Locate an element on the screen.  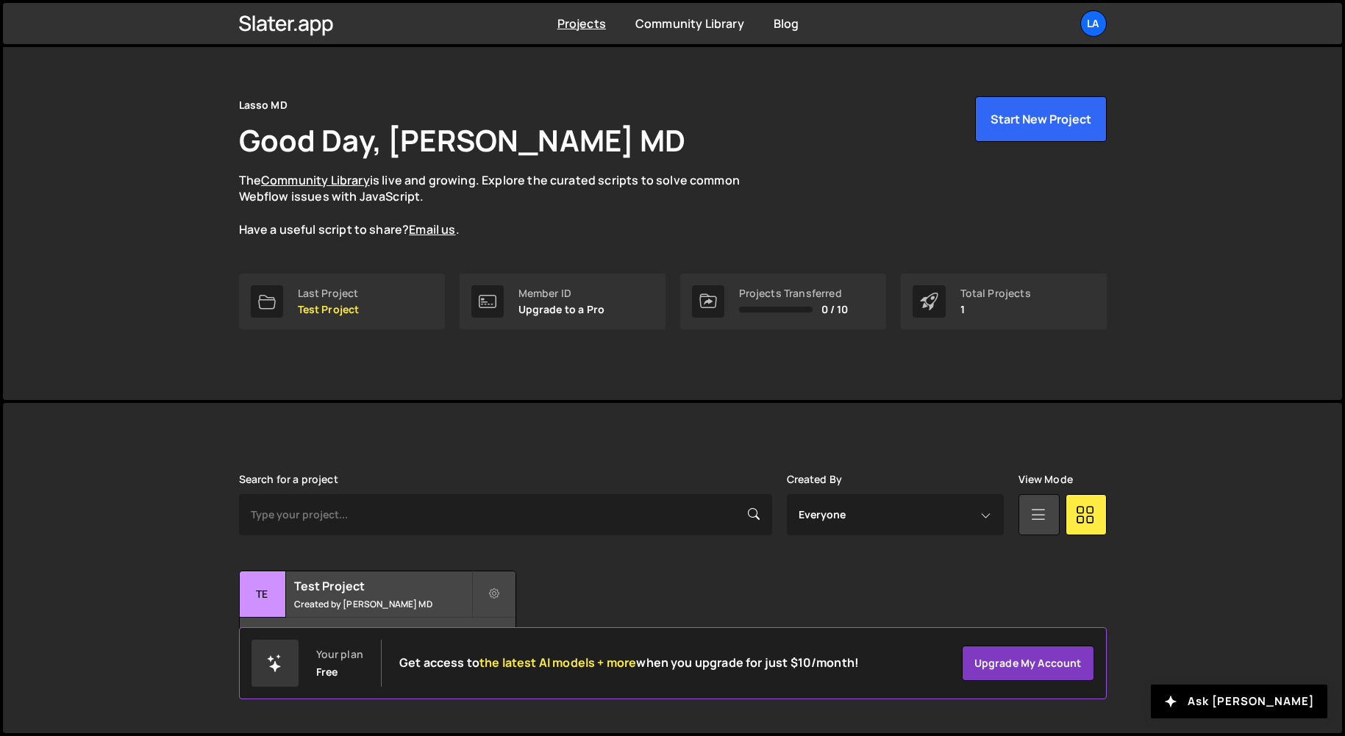
a: Last Project Test Project is located at coordinates (342, 302).